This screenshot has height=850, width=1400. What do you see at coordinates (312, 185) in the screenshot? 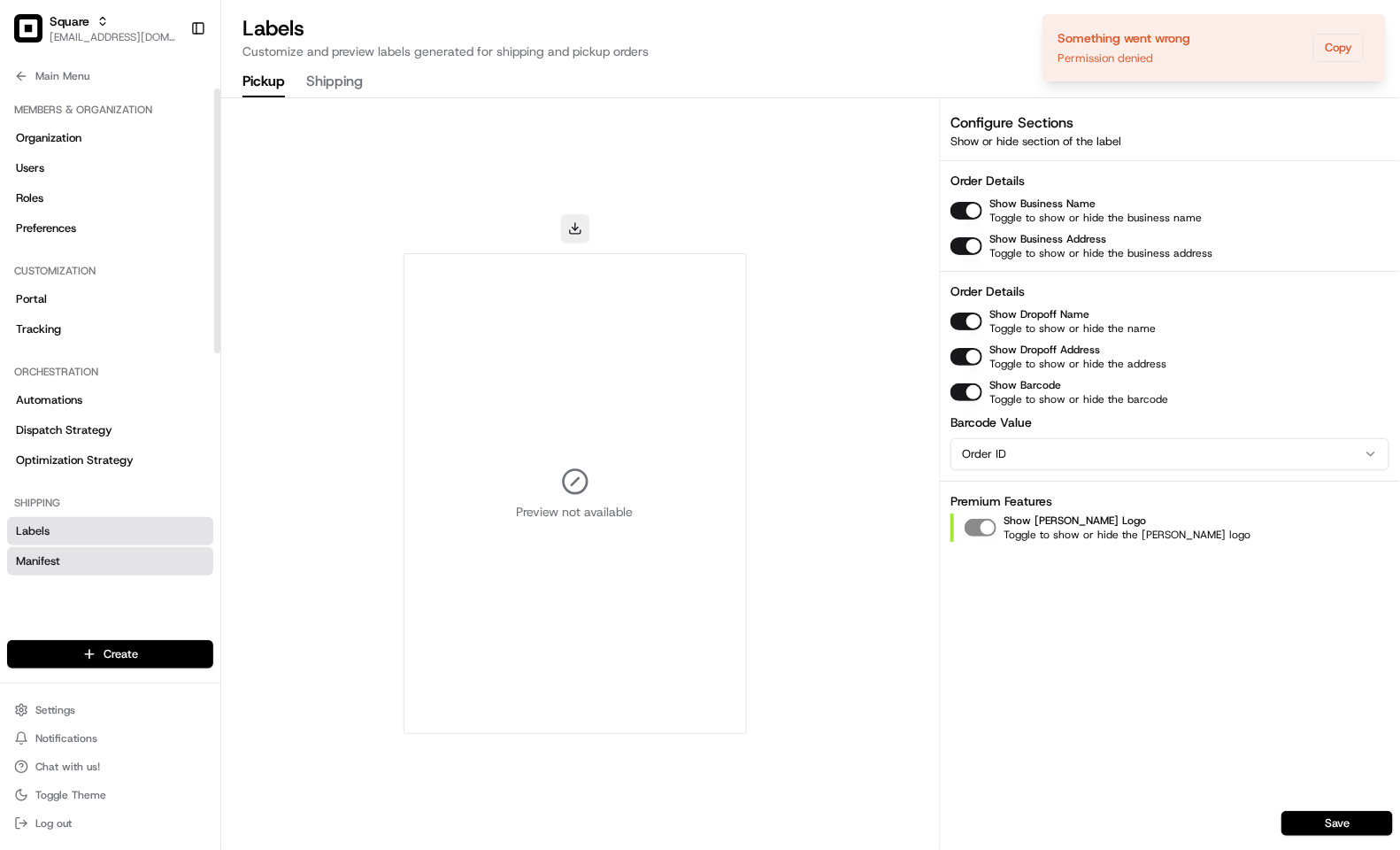
I see `button: Start new chat` at bounding box center [312, 185].